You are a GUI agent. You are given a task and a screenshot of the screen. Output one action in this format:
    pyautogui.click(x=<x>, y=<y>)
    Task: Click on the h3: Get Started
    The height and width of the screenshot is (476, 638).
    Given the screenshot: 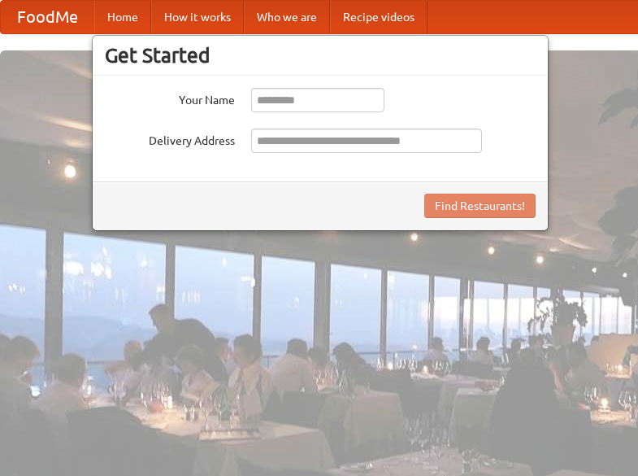 What is the action you would take?
    pyautogui.click(x=320, y=55)
    